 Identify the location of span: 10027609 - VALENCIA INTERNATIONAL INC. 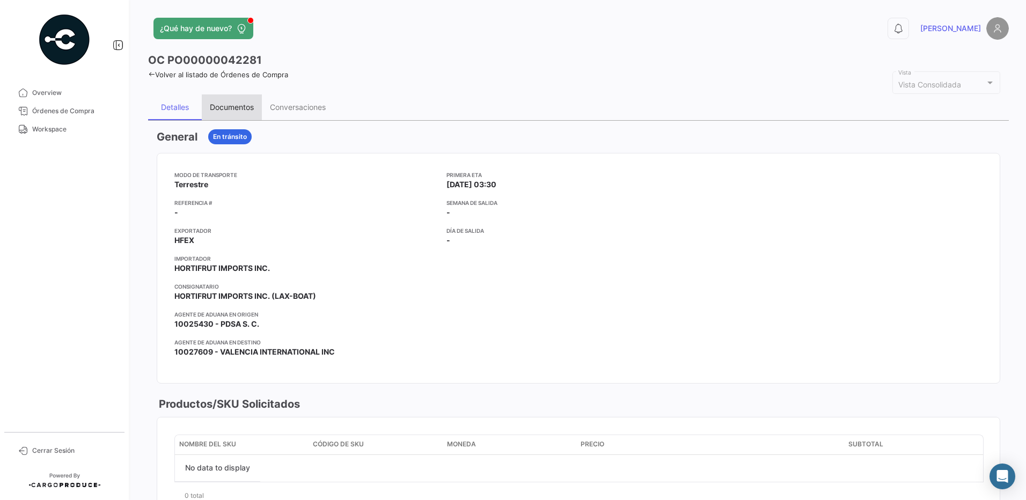
(254, 352).